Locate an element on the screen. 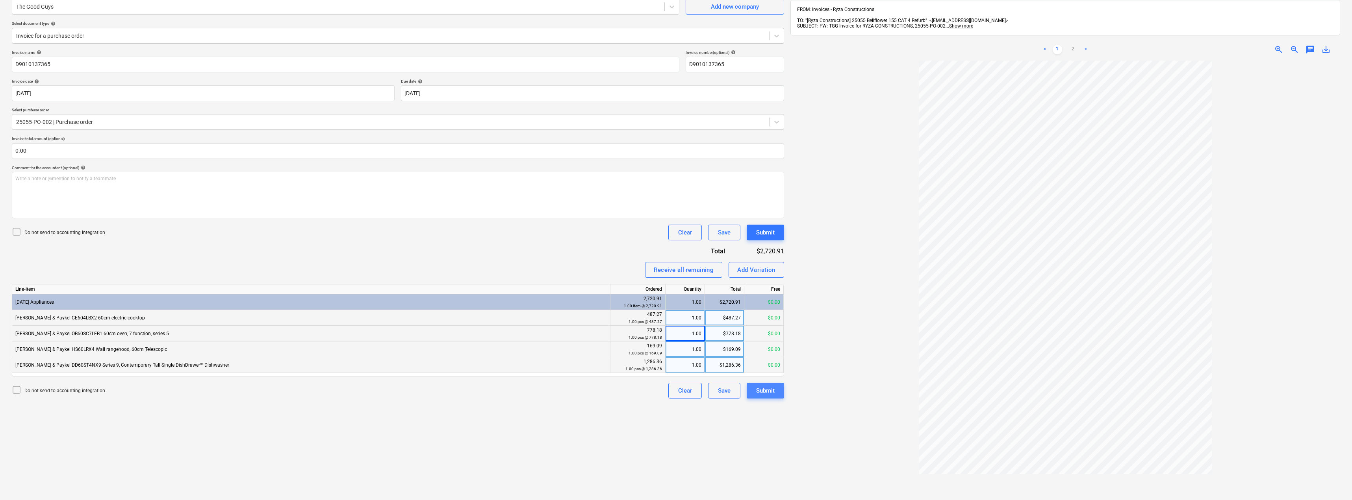 The width and height of the screenshot is (1352, 500). input: Invoice name is located at coordinates (345, 65).